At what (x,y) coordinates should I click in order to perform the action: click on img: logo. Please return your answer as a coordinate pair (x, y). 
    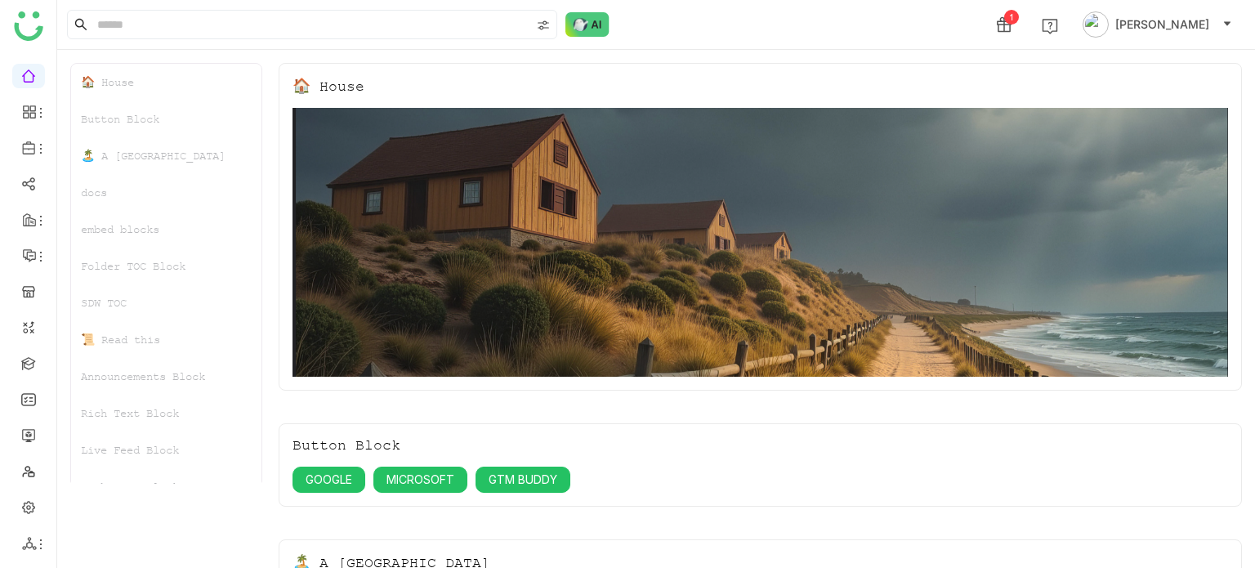
    Looking at the image, I should click on (29, 26).